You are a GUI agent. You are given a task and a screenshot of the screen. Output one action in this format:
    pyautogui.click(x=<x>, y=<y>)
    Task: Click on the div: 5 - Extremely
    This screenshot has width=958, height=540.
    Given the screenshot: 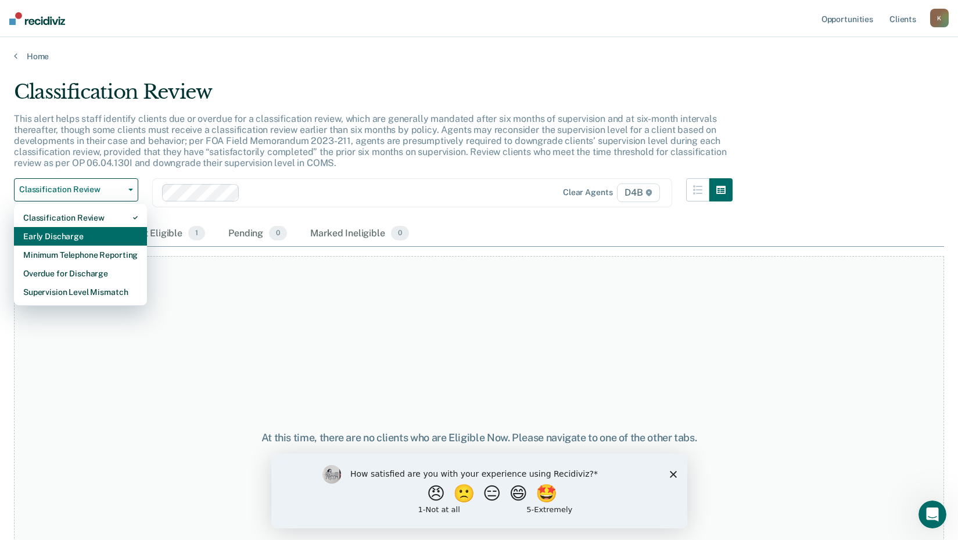 What is the action you would take?
    pyautogui.click(x=310, y=56)
    